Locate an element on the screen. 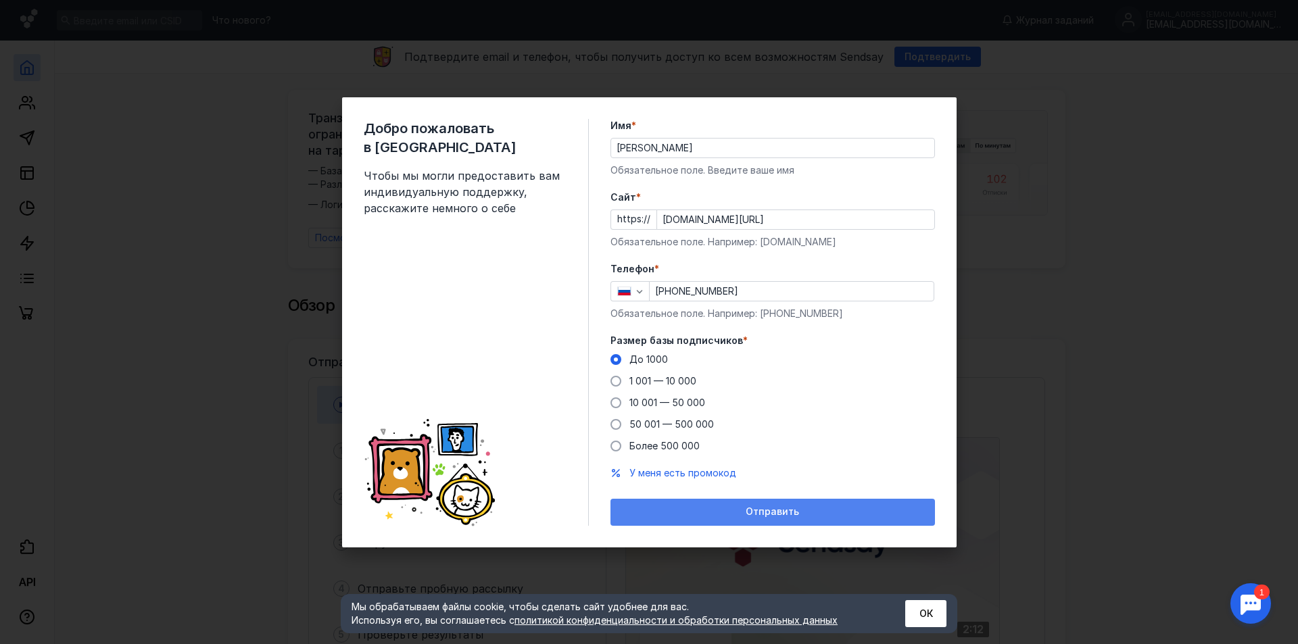 The width and height of the screenshot is (1298, 644). span: Чтобы мы могли предоставить вам индивидуальную поддержку, расскажите немного о себе is located at coordinates (465, 192).